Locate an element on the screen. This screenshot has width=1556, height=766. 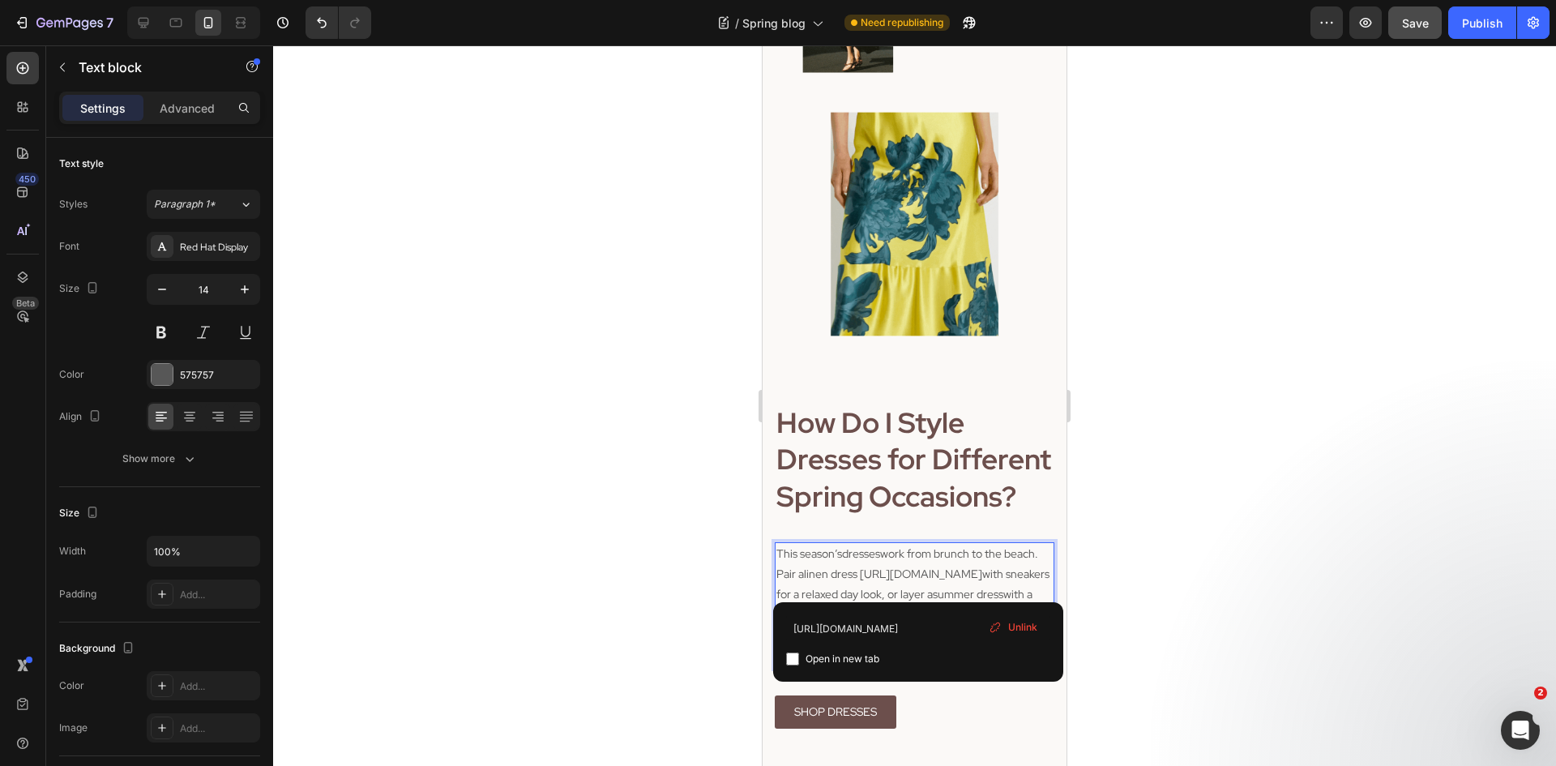
div: Background is located at coordinates (98, 649).